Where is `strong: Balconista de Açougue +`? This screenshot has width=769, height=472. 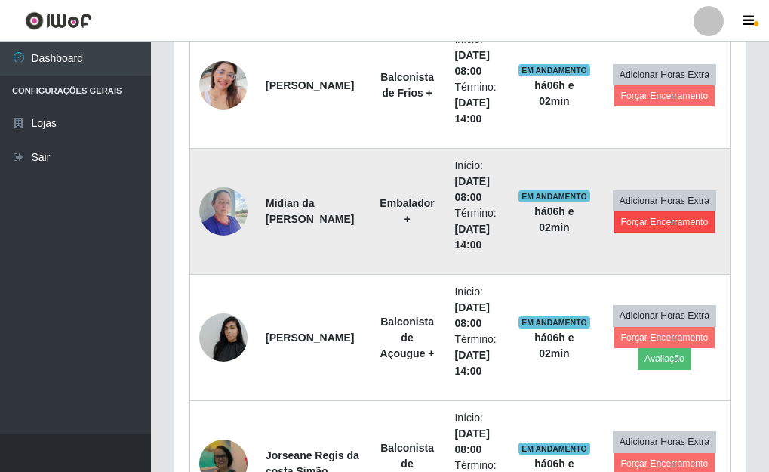
strong: Balconista de Açougue + is located at coordinates (408, 337).